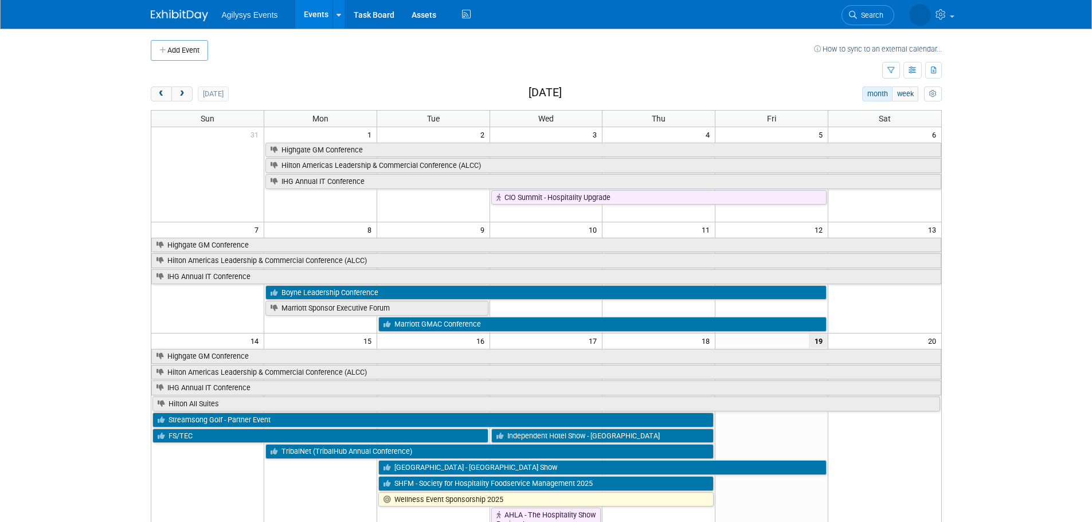 The height and width of the screenshot is (522, 1092). What do you see at coordinates (207, 119) in the screenshot?
I see `span: Sun` at bounding box center [207, 119].